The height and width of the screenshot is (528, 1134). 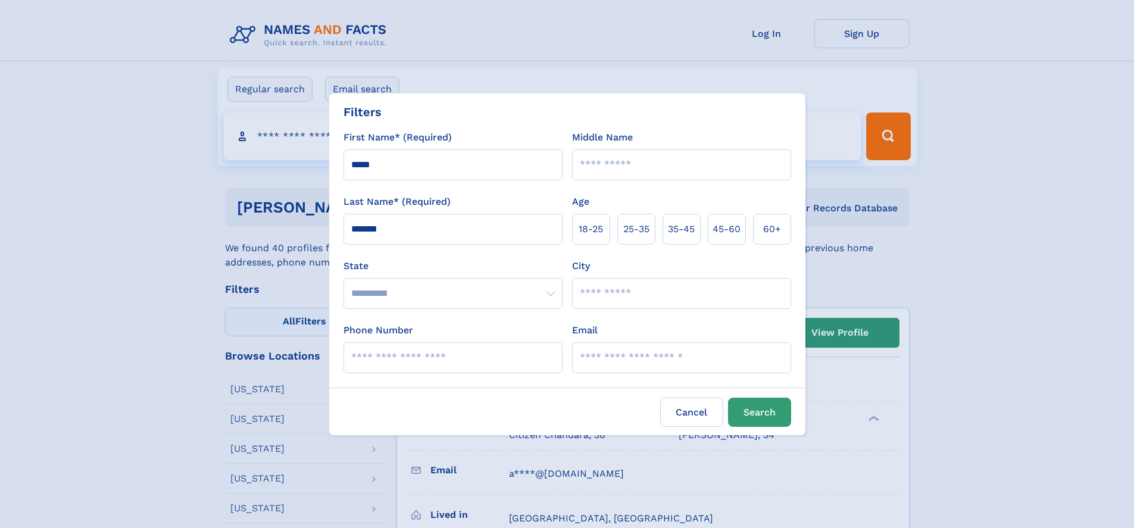 I want to click on label: Email, so click(x=584, y=330).